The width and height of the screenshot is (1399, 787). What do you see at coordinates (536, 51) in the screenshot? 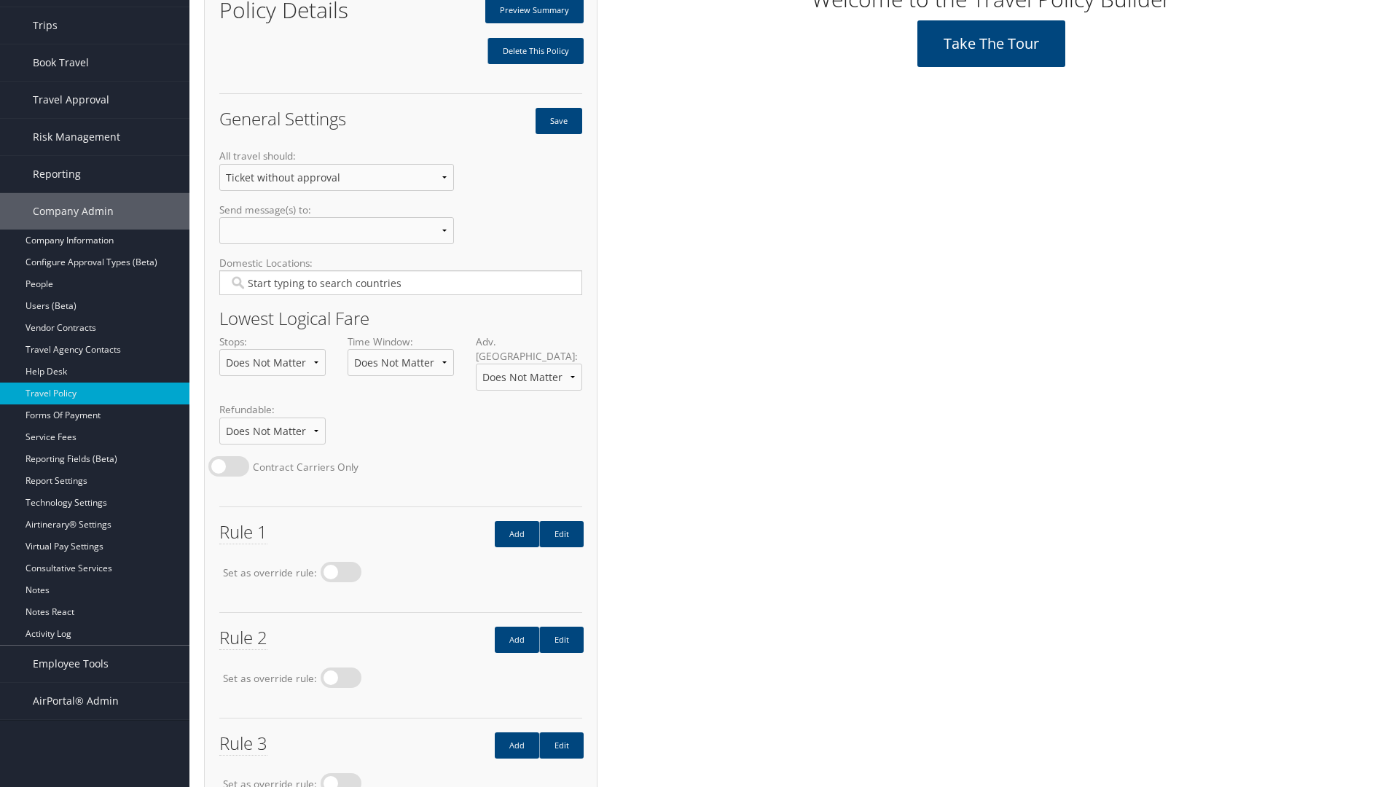
I see `a: Delete This Policy` at bounding box center [536, 51].